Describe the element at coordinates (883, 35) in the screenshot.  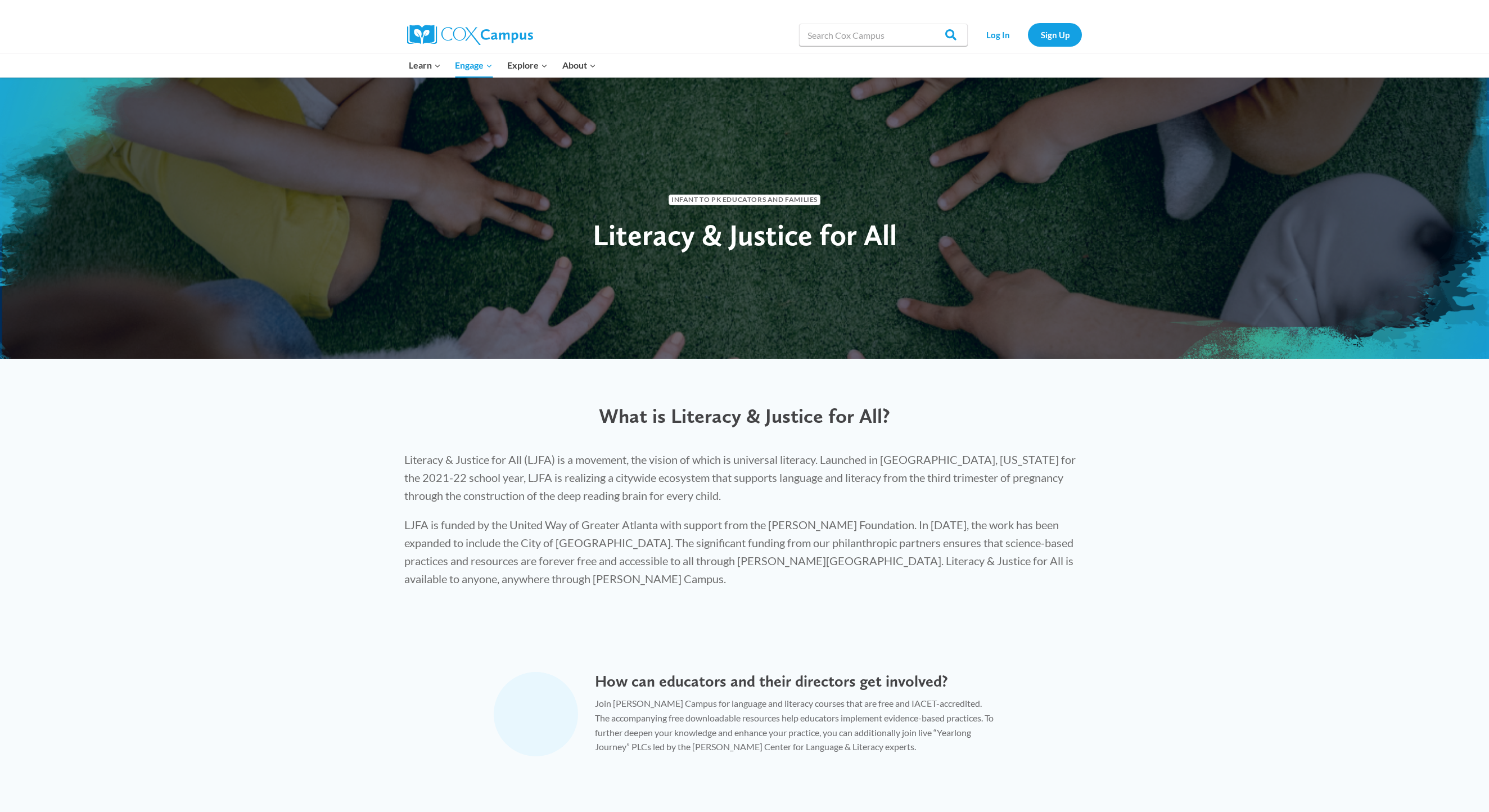
I see `input: Search Cox Campus` at that location.